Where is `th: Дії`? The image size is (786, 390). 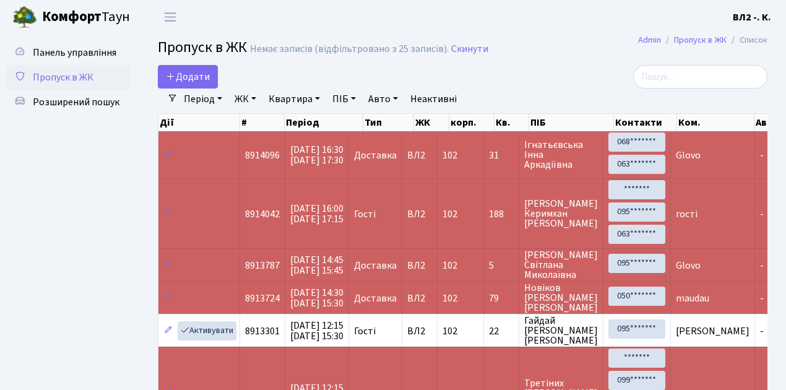
th: Дії is located at coordinates (199, 123).